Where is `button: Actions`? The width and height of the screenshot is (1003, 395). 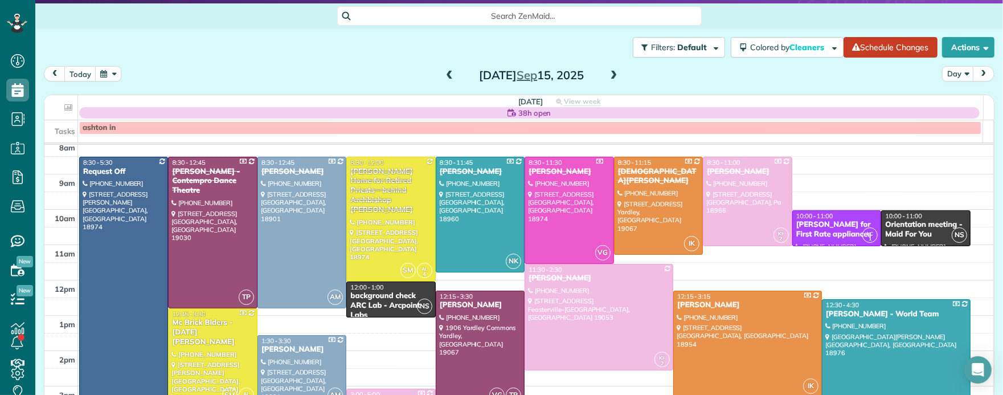
button: Actions is located at coordinates (968, 47).